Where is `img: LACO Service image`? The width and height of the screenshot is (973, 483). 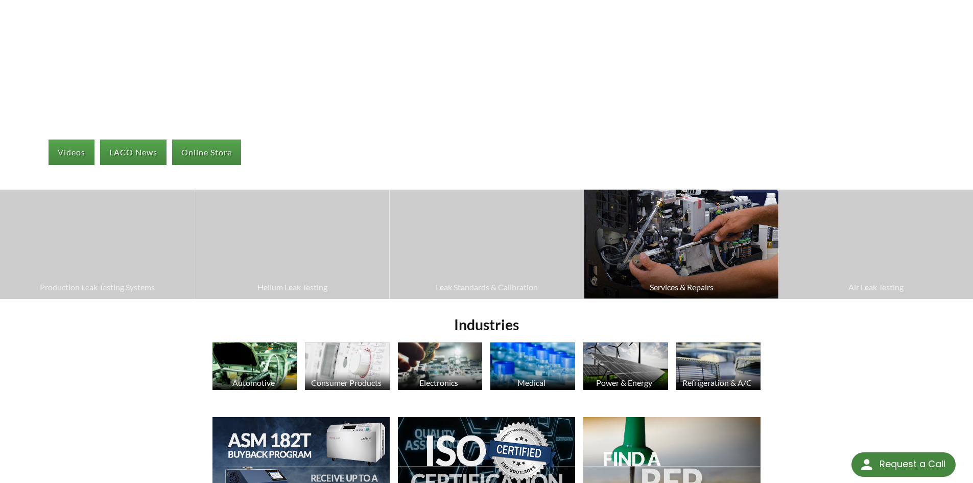
img: LACO Service image is located at coordinates (681, 244).